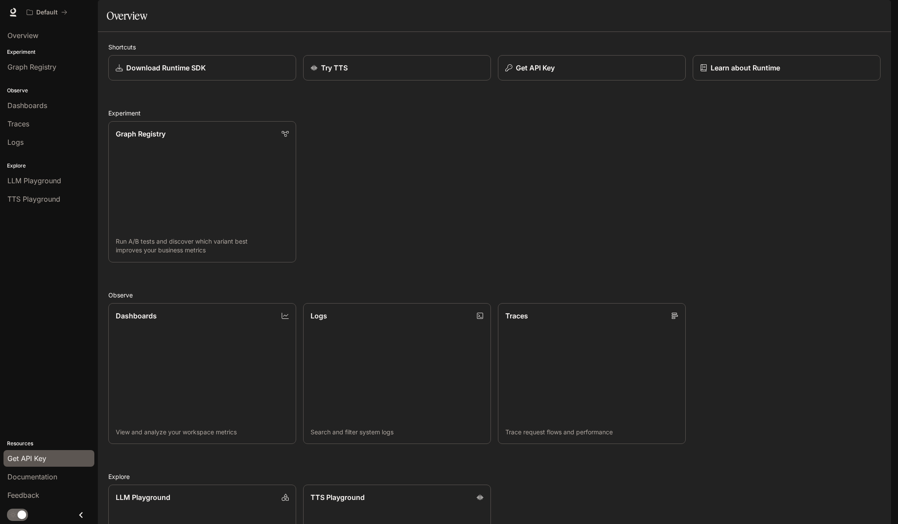  I want to click on a: LogsSearch and filter system logs, so click(397, 373).